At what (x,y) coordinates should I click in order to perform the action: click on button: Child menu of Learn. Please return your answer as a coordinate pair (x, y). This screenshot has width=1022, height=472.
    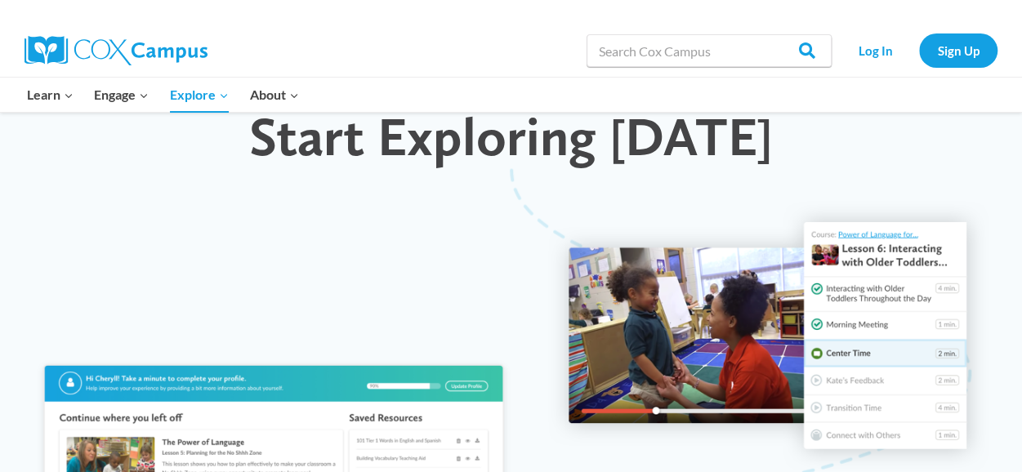
    Looking at the image, I should click on (50, 95).